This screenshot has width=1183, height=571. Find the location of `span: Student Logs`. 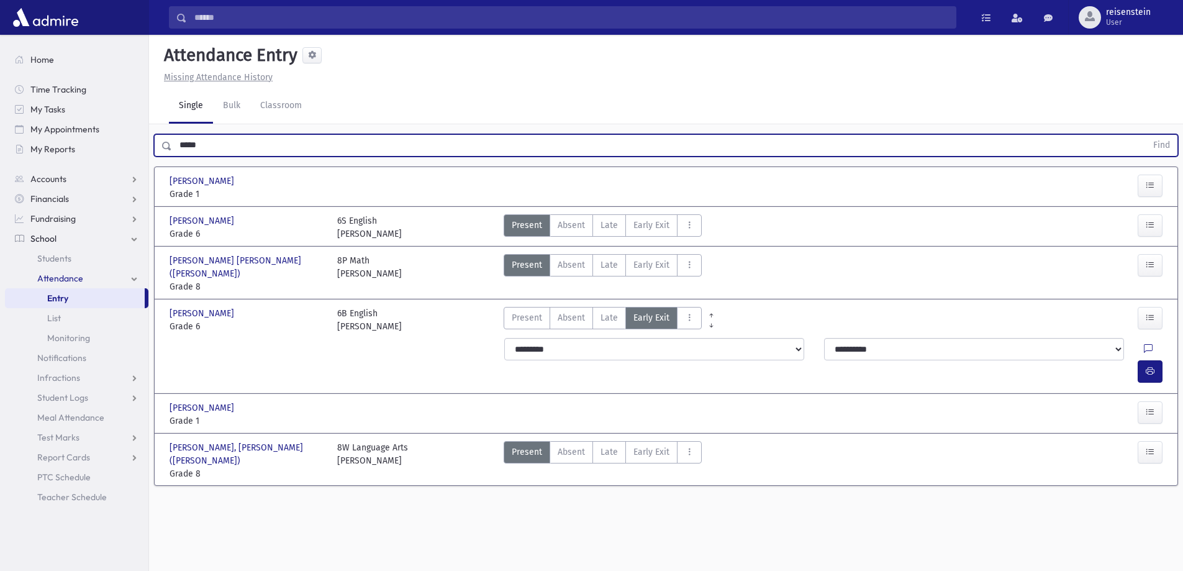

span: Student Logs is located at coordinates (63, 398).